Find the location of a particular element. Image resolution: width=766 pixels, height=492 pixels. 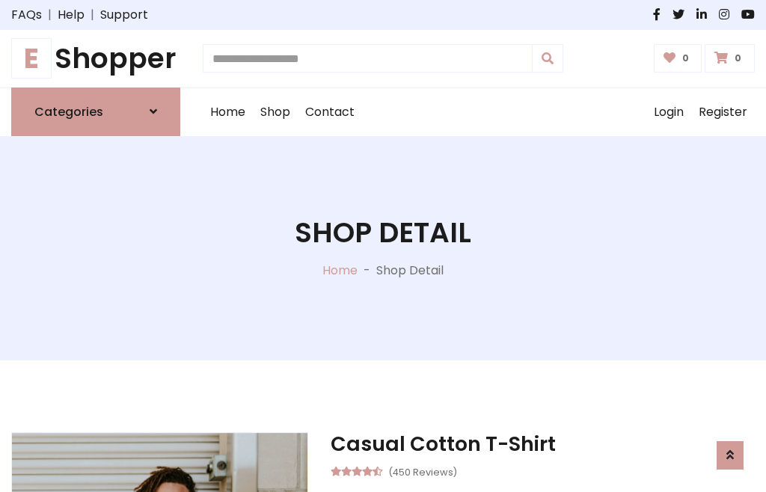

p: Shop Detail is located at coordinates (410, 271).